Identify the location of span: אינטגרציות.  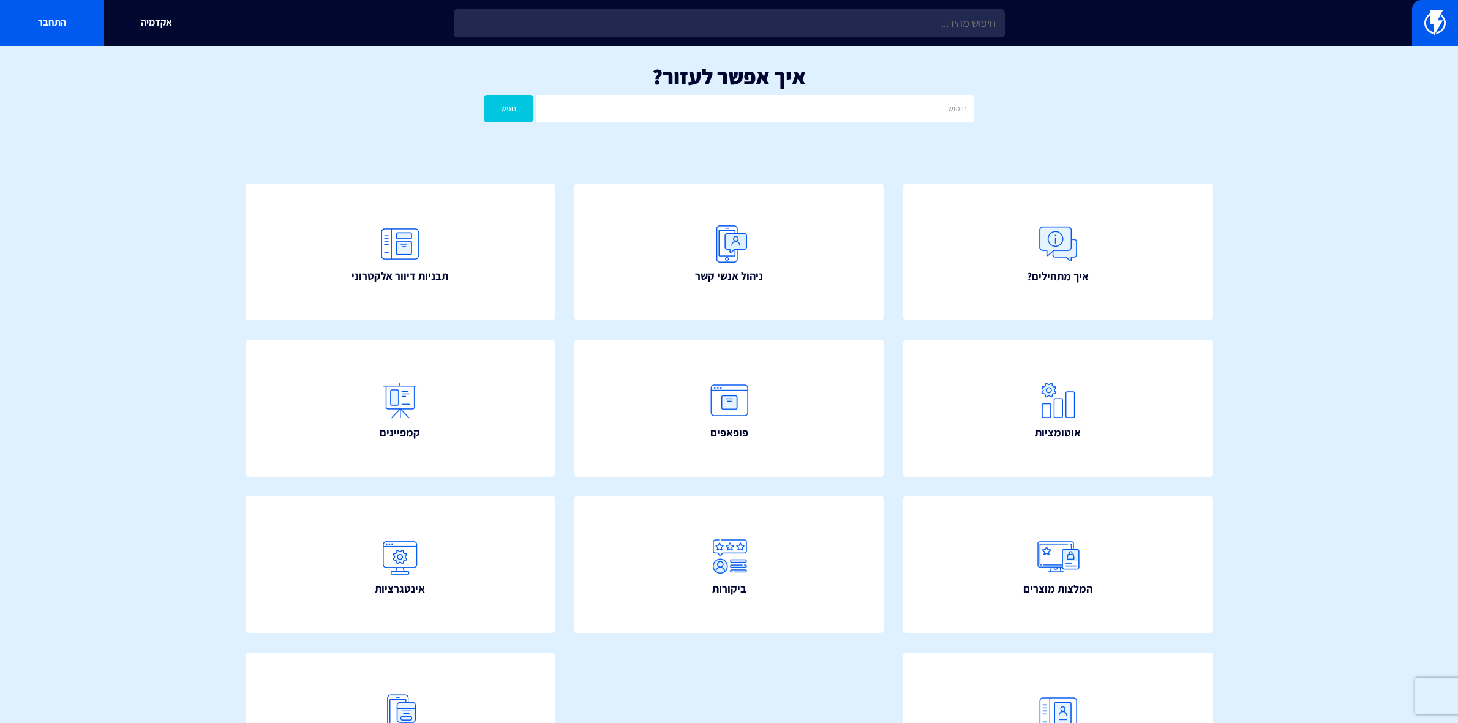
(400, 589).